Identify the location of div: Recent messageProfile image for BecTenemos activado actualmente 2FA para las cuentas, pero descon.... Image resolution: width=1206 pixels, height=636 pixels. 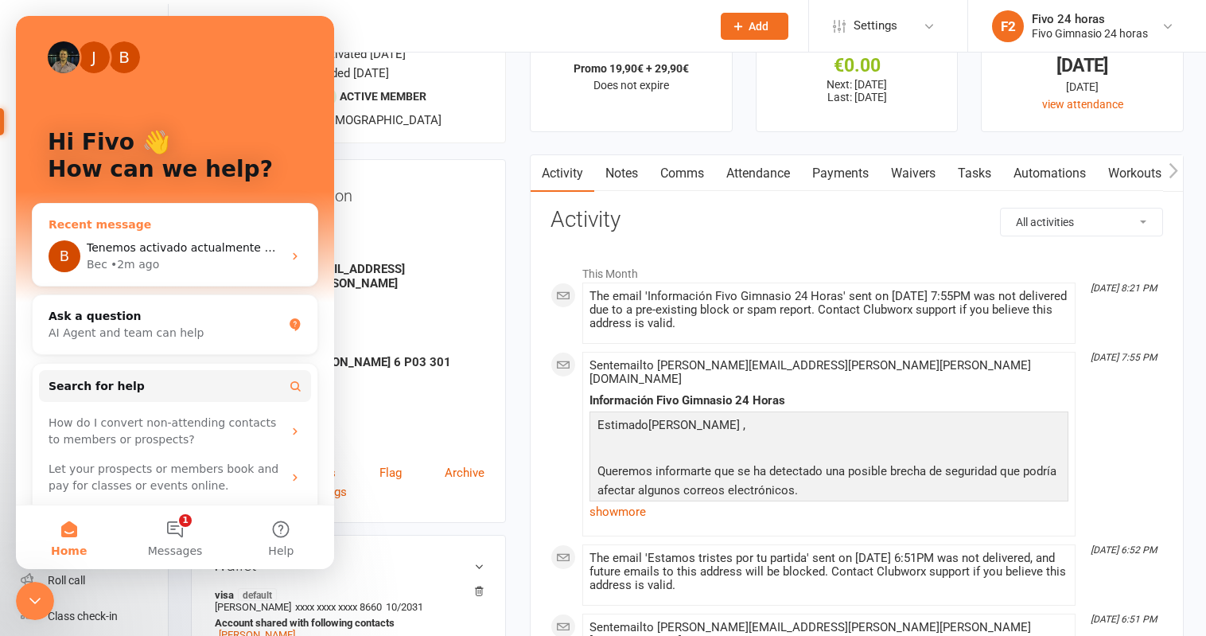
(159, 228).